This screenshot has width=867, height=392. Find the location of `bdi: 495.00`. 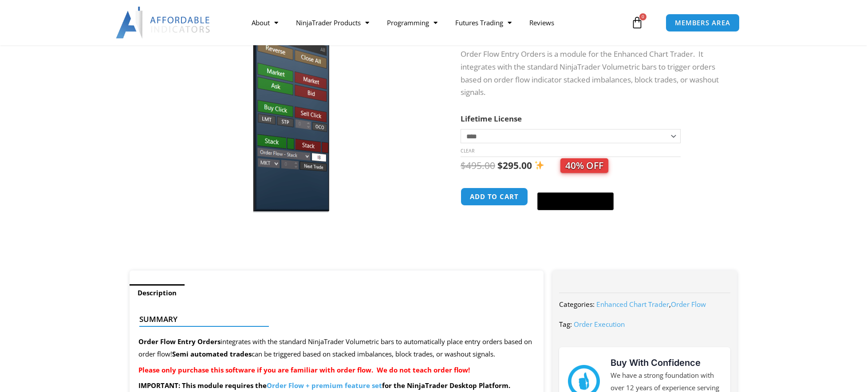

bdi: 495.00 is located at coordinates (478, 165).